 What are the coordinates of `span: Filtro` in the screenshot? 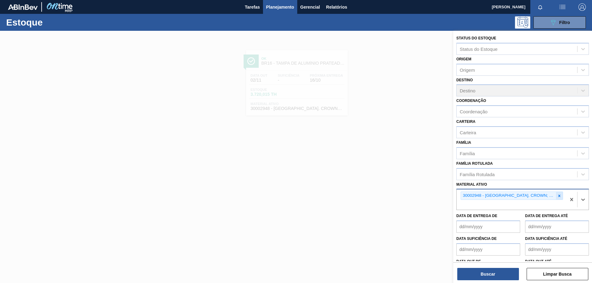 It's located at (565, 23).